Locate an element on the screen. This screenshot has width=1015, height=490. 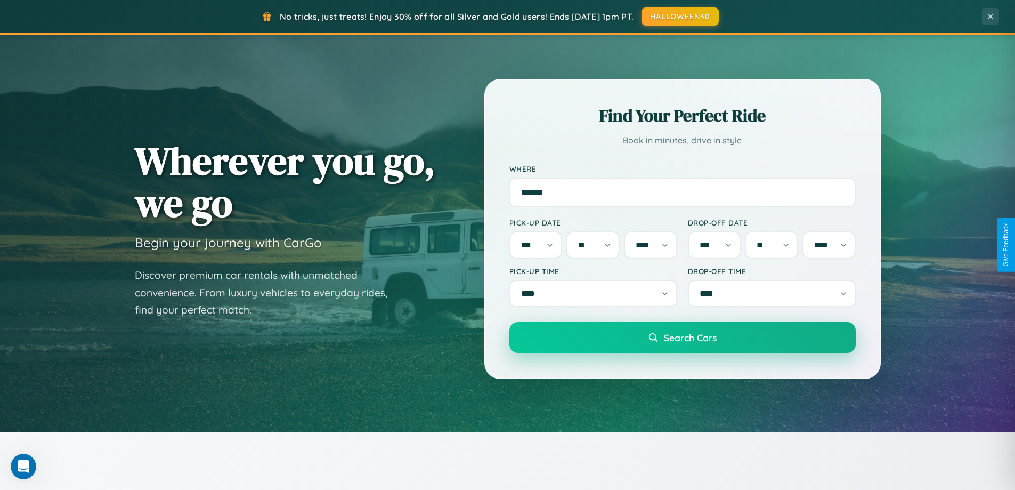
p: Discover premium car rentals with unmatched convenience. From luxury vehicles to everyday rides, ... is located at coordinates (268, 293).